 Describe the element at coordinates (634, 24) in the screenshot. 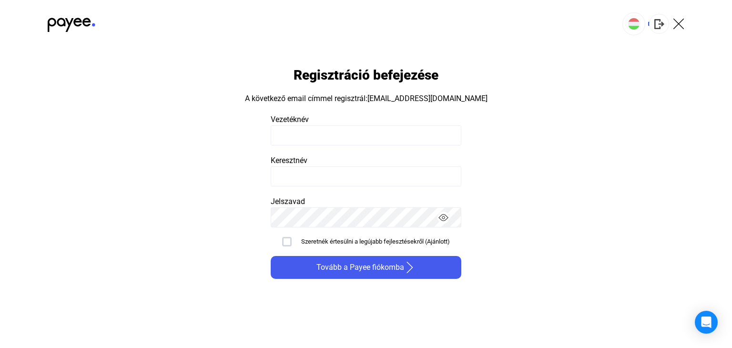

I see `button: HU` at that location.